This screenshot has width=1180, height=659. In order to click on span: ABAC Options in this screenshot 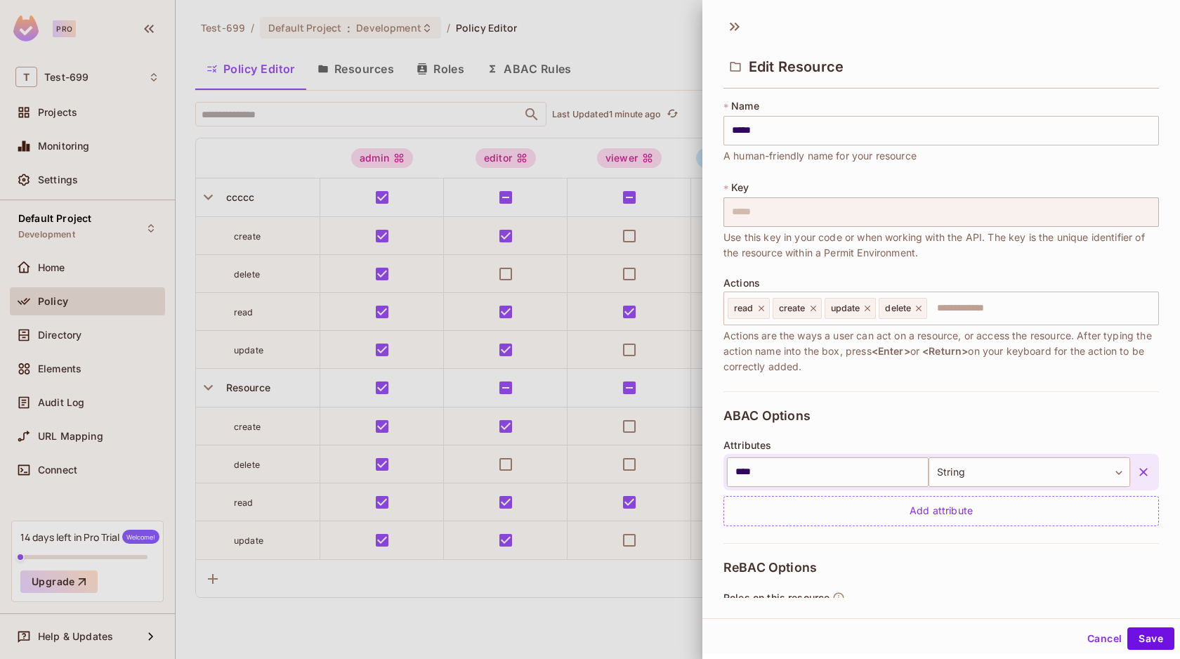, I will do `click(767, 416)`.